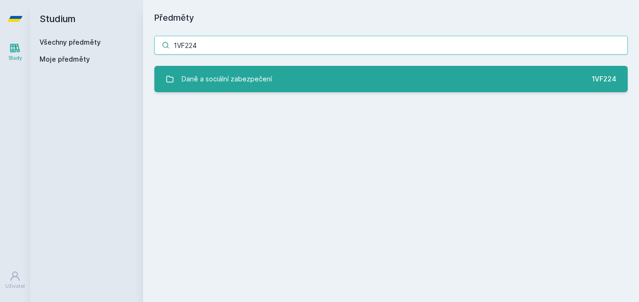  Describe the element at coordinates (227, 79) in the screenshot. I see `div: Daně a sociální zabezpečení` at that location.